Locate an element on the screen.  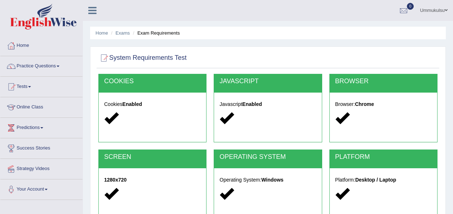
h2: COOKIES is located at coordinates (152, 81).